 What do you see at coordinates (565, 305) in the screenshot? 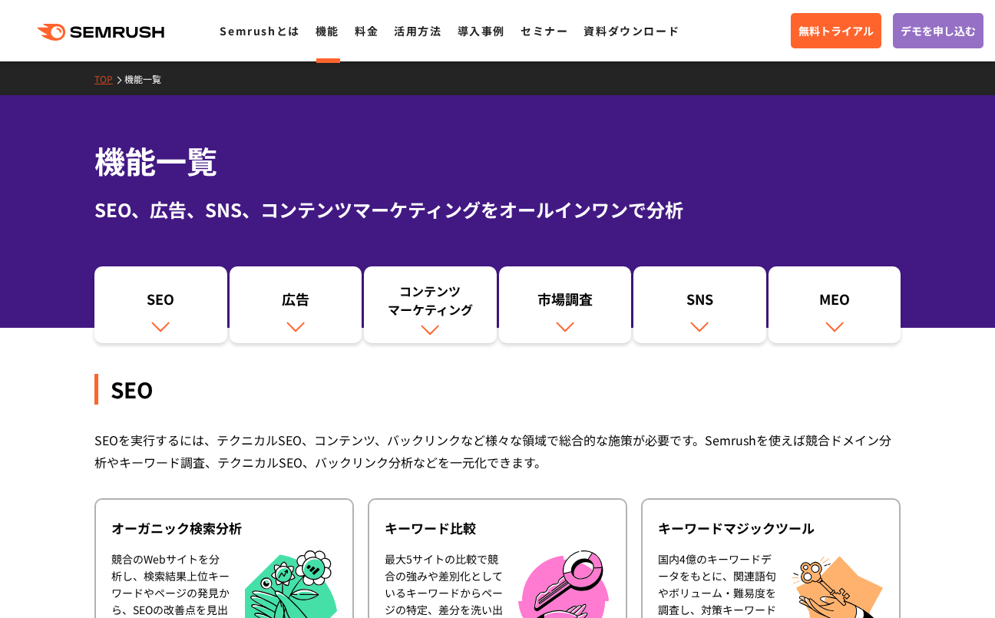
I see `a: 市場調査` at bounding box center [565, 305].